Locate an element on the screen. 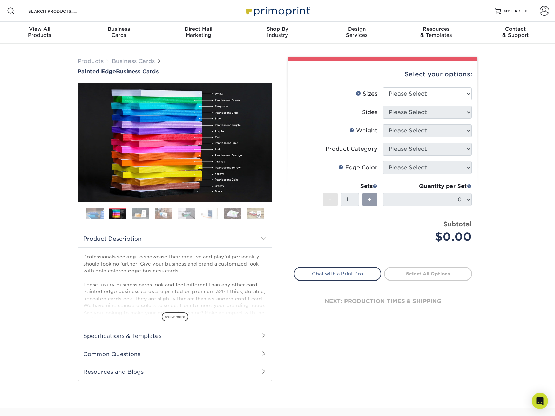 Image resolution: width=555 pixels, height=416 pixels. div: Select your options: is located at coordinates (383, 74).